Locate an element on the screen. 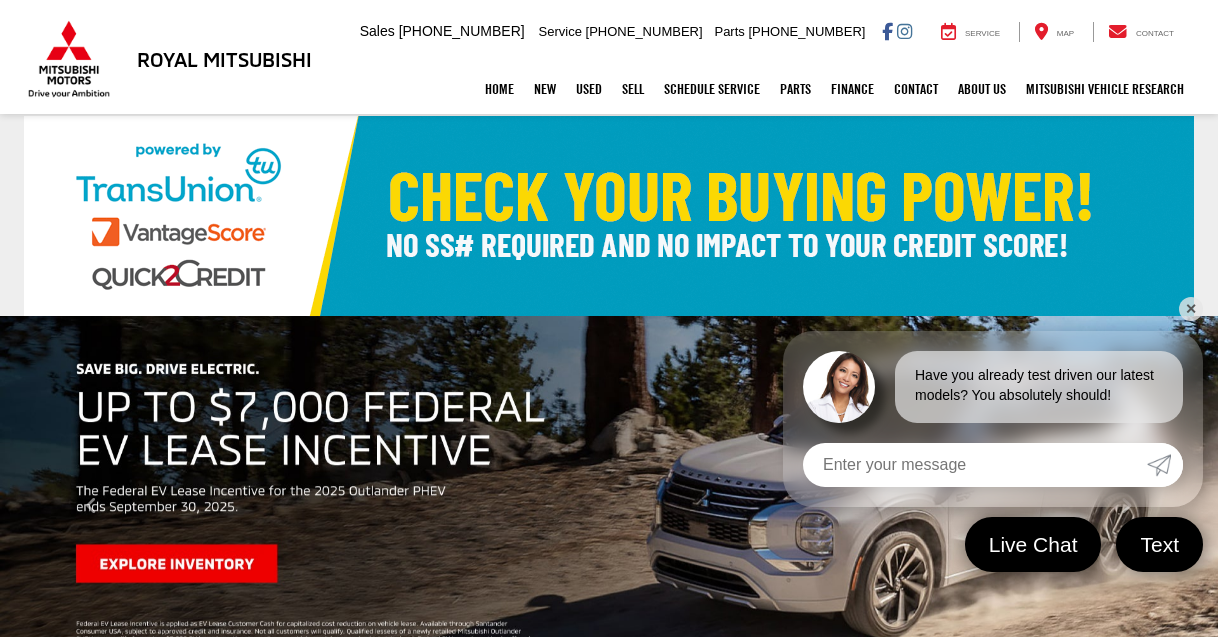  a: Sell is located at coordinates (633, 89).